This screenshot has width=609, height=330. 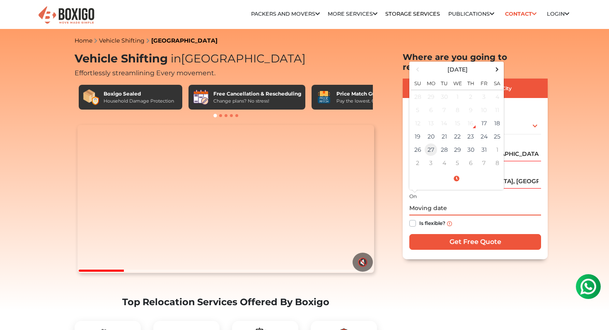 I want to click on span: Effortlessly streamlining Every movement., so click(x=145, y=73).